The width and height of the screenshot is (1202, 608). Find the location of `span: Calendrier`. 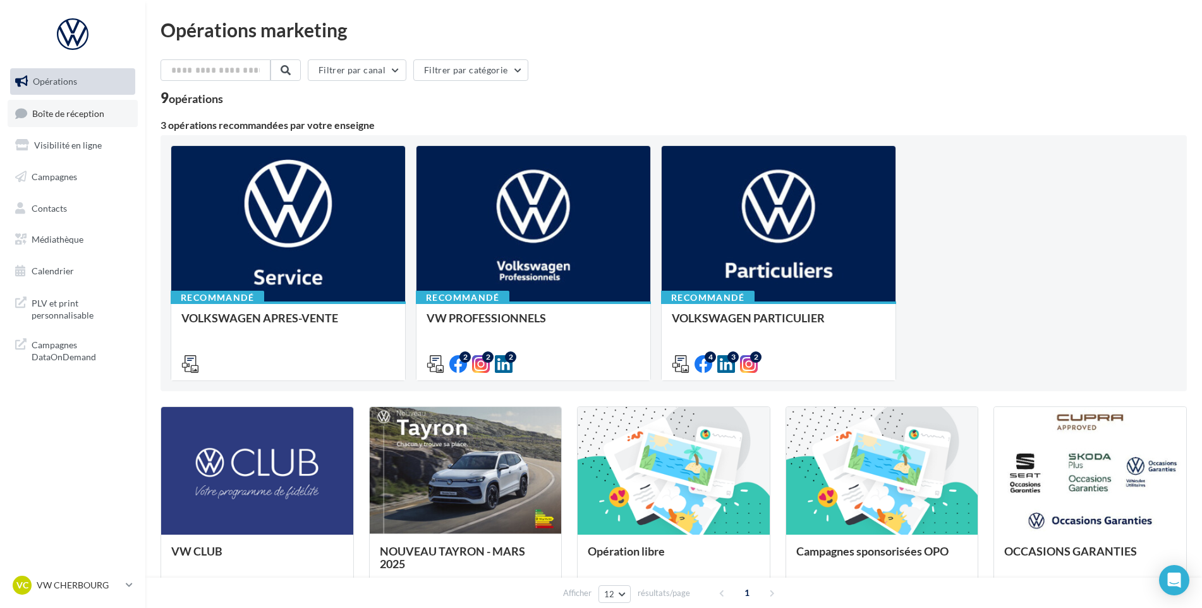

span: Calendrier is located at coordinates (52, 271).